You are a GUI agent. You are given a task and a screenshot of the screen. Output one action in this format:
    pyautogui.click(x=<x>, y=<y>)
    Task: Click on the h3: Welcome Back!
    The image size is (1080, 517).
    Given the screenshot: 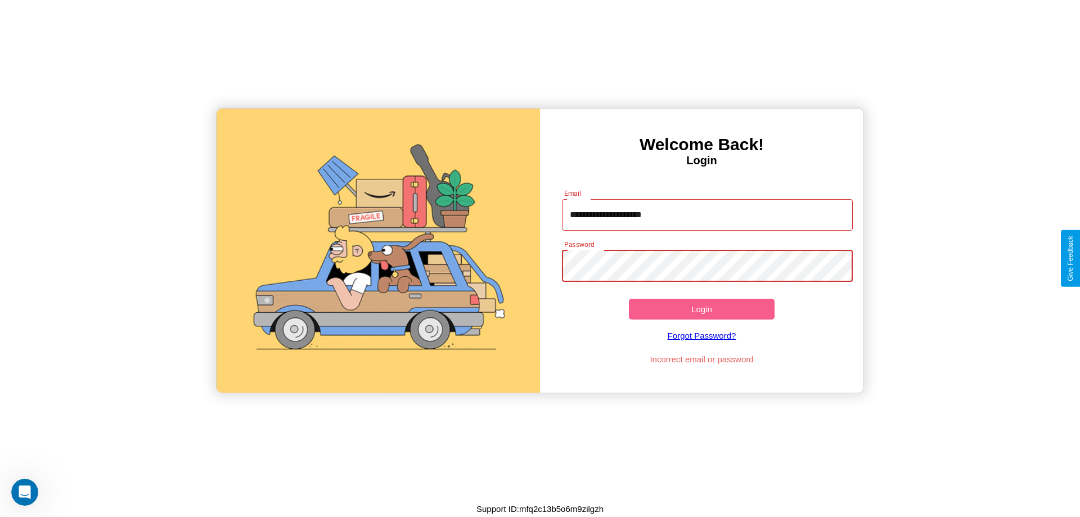 What is the action you would take?
    pyautogui.click(x=701, y=145)
    